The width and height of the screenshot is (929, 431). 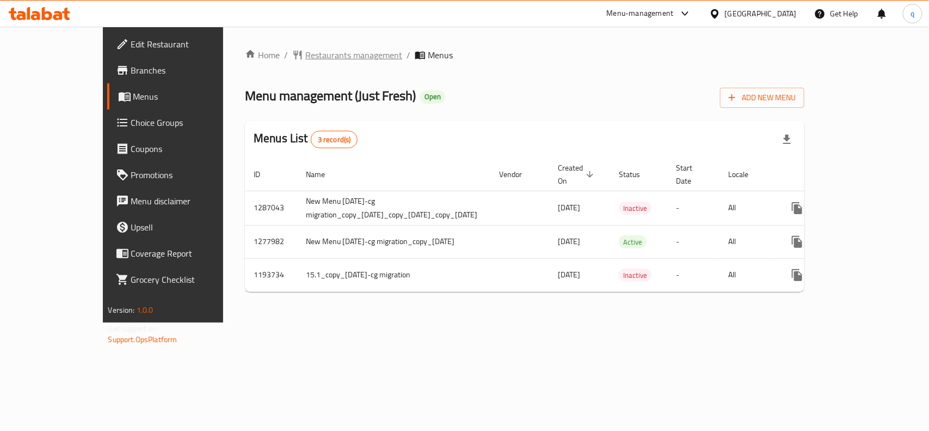 I want to click on div: Open, so click(x=433, y=97).